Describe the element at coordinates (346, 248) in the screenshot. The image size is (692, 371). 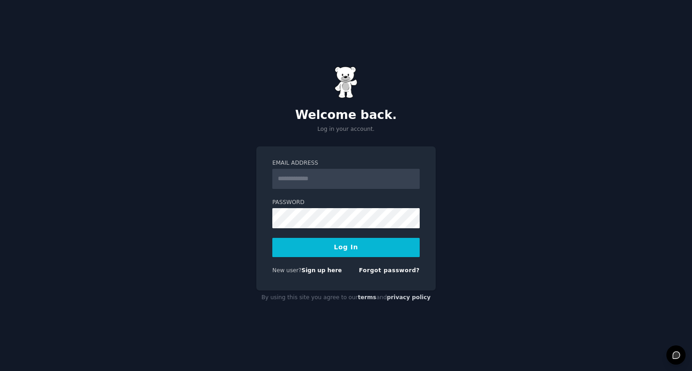
I see `button: Log In` at that location.